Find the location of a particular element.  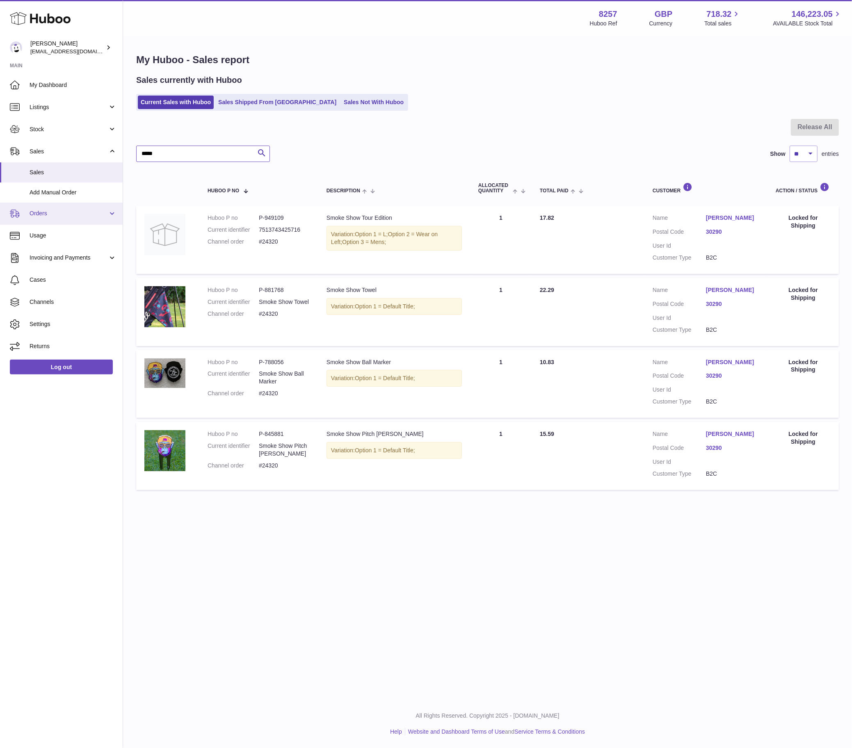

dd: P-881768 is located at coordinates (284, 290).